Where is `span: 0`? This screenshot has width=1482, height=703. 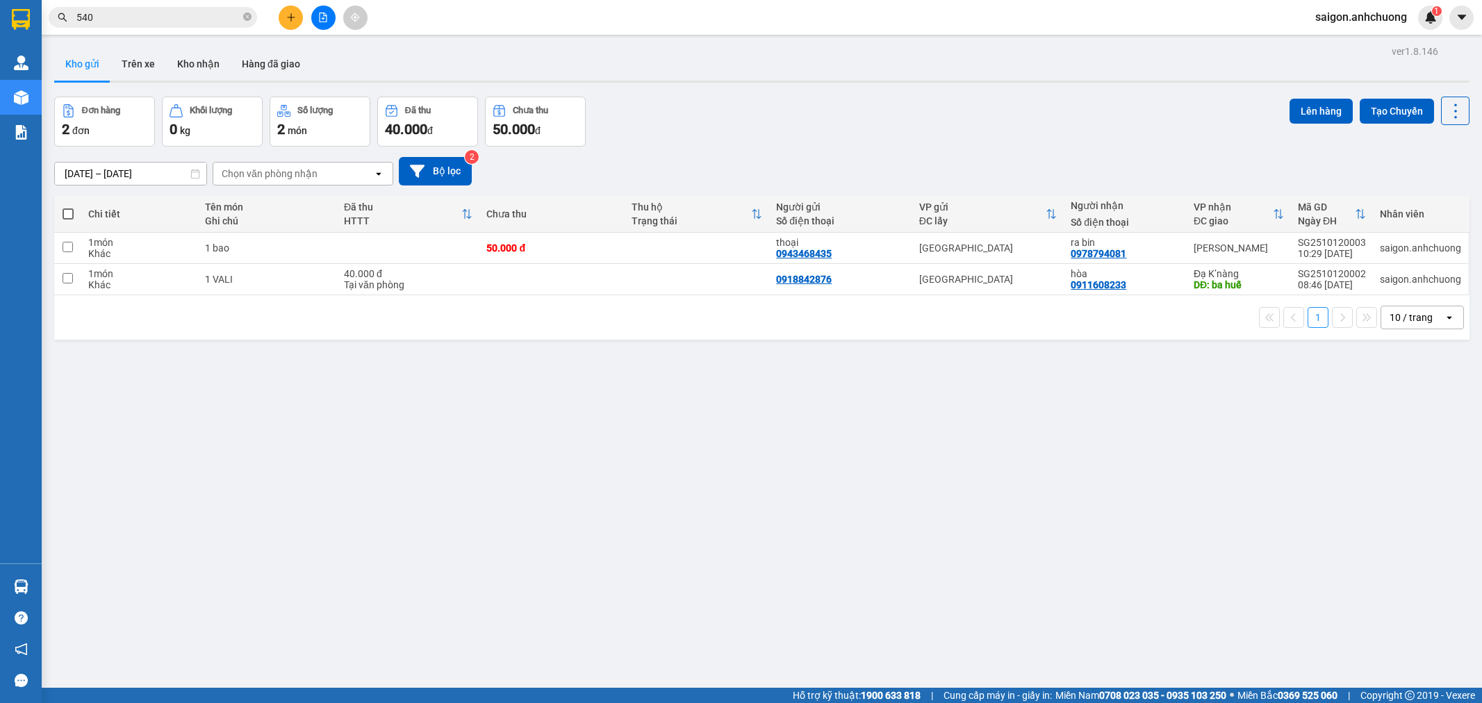
span: 0 is located at coordinates (173, 129).